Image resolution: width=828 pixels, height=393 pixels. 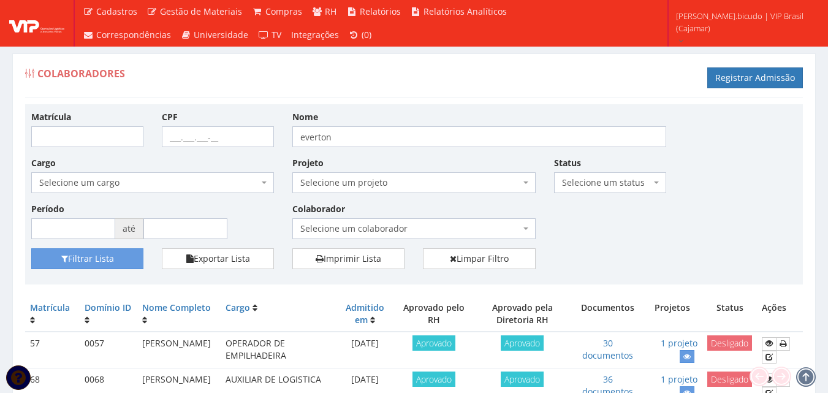 I want to click on th: Documentos, so click(x=608, y=314).